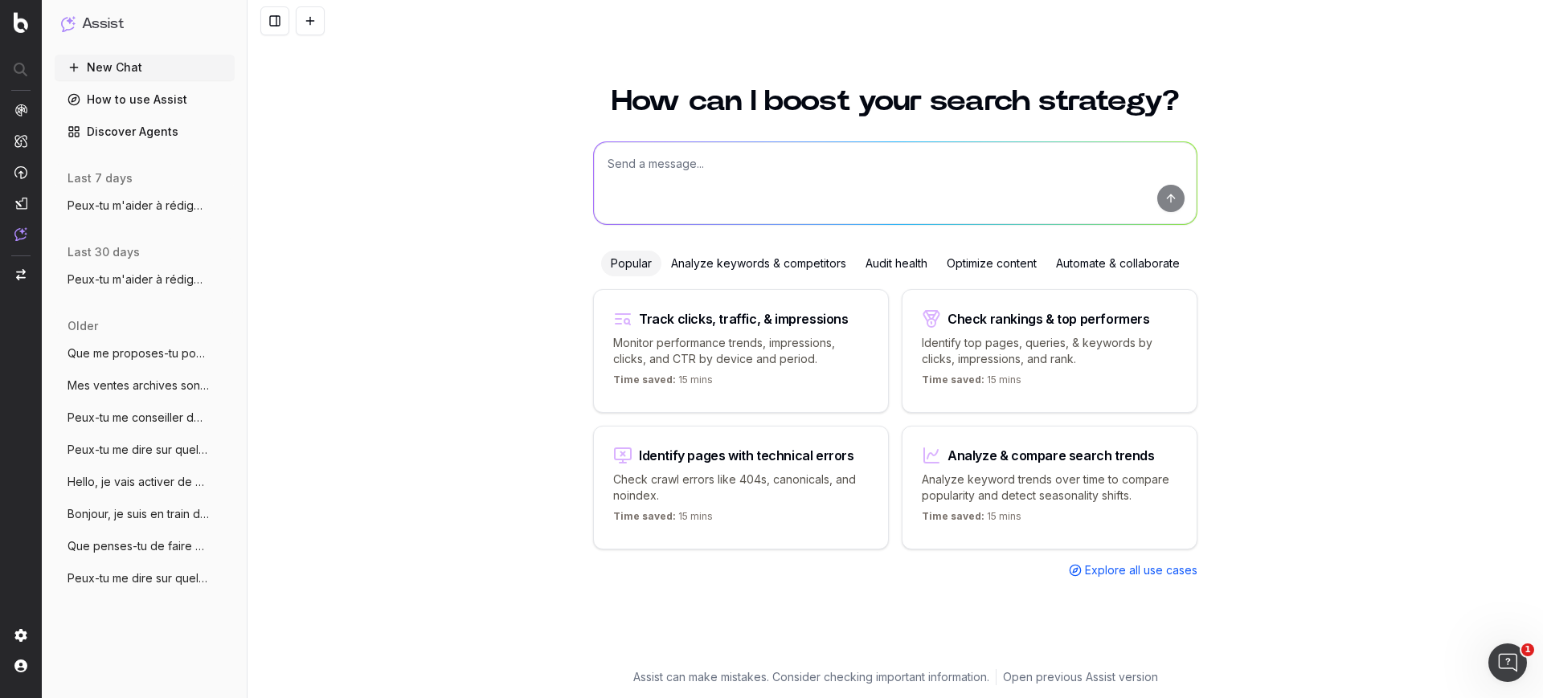  What do you see at coordinates (741, 351) in the screenshot?
I see `p: Monitor performance trends, impressions, clicks, and CTR by device and period.` at bounding box center [741, 351].